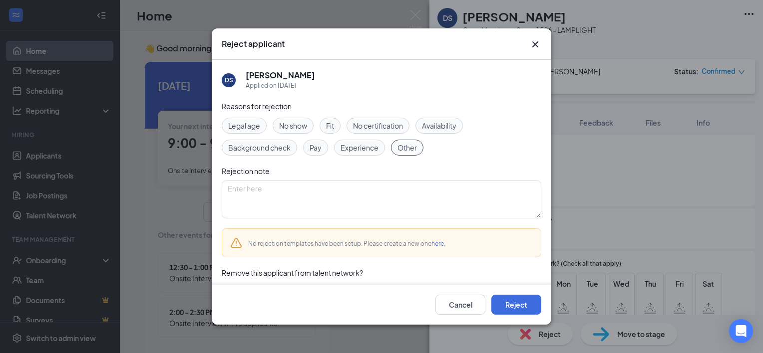  Describe the element at coordinates (535, 44) in the screenshot. I see `button: Close` at that location.